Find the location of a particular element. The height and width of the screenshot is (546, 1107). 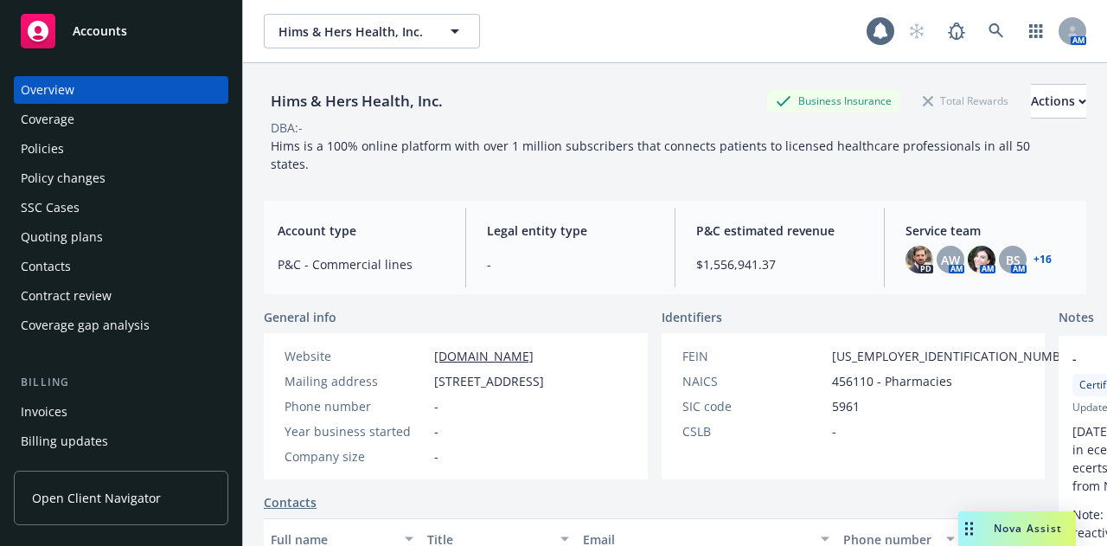

div: Quoting plans is located at coordinates (61, 237).